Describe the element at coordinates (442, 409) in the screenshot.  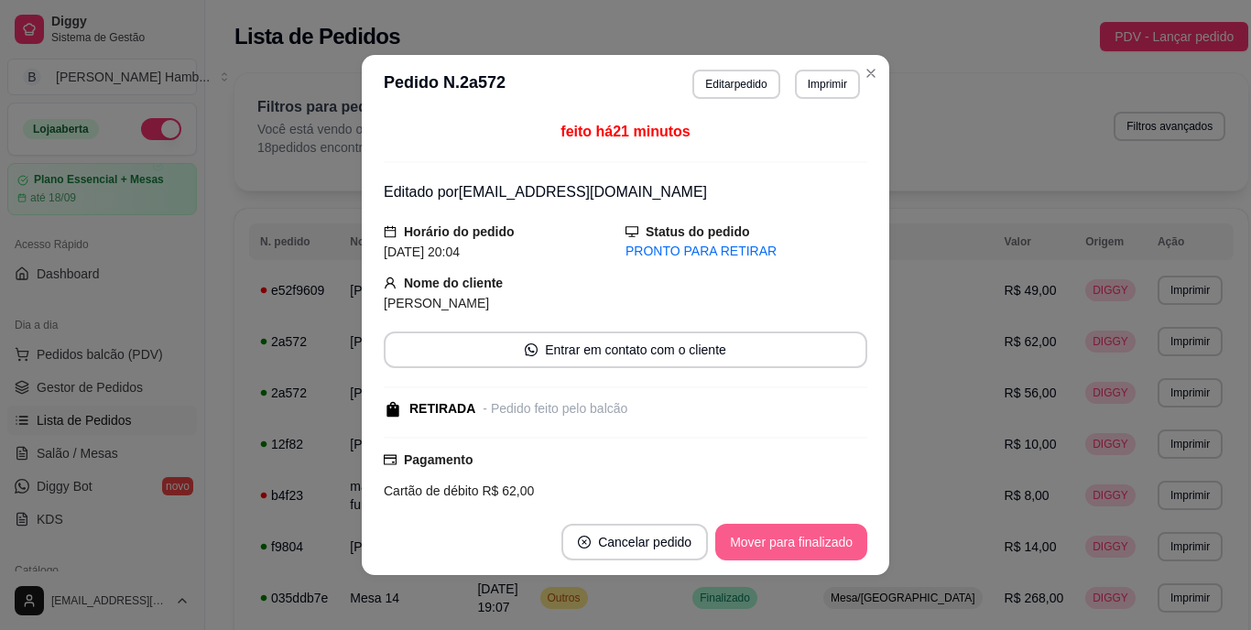
I see `div: RETIRADA` at that location.